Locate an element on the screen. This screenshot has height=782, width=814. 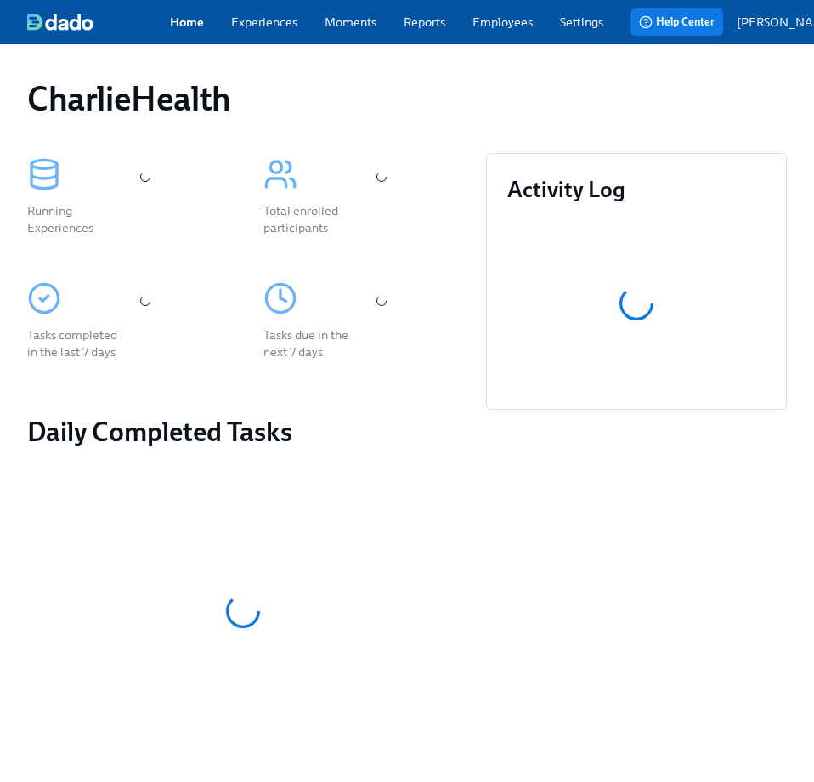
a: Employees is located at coordinates (502, 22).